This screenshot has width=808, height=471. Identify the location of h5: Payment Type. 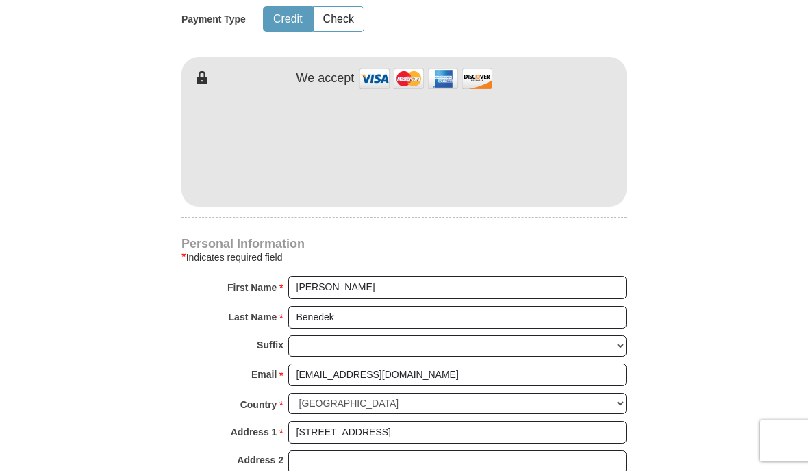
(214, 19).